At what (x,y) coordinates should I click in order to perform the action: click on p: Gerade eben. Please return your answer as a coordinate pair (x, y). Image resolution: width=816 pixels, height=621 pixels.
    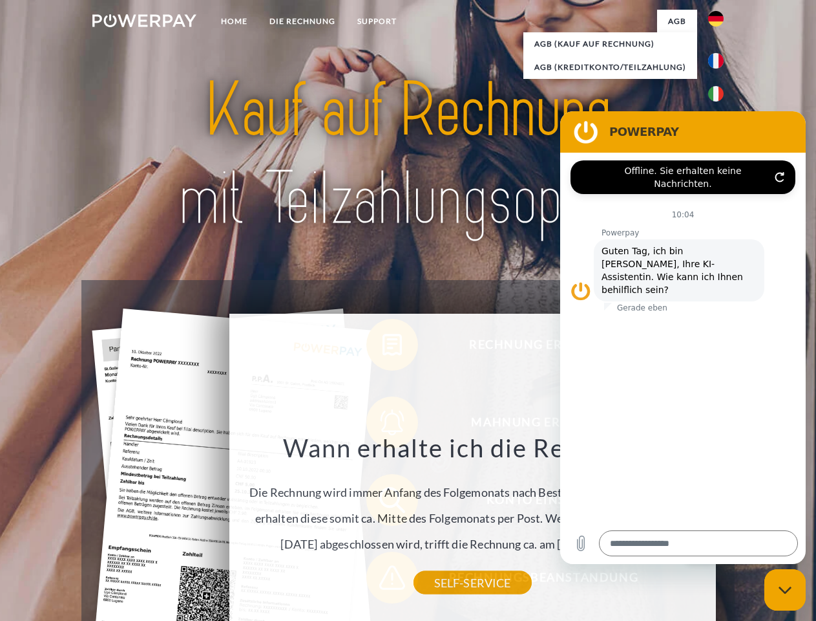
    Looking at the image, I should click on (82, 197).